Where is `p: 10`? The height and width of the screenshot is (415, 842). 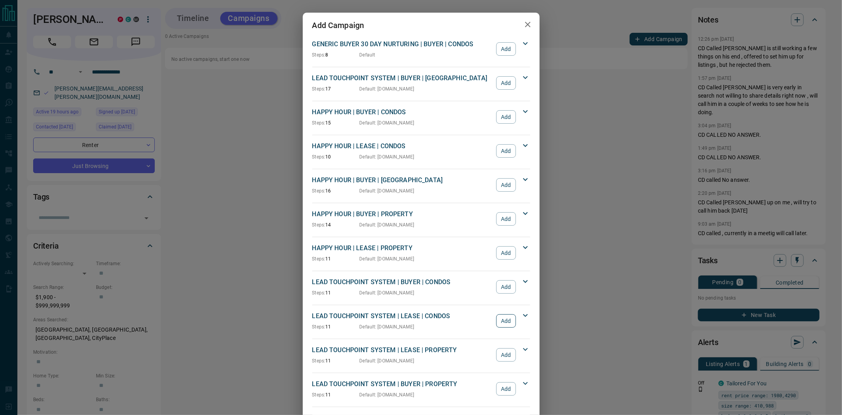
p: 10 is located at coordinates (336, 157).